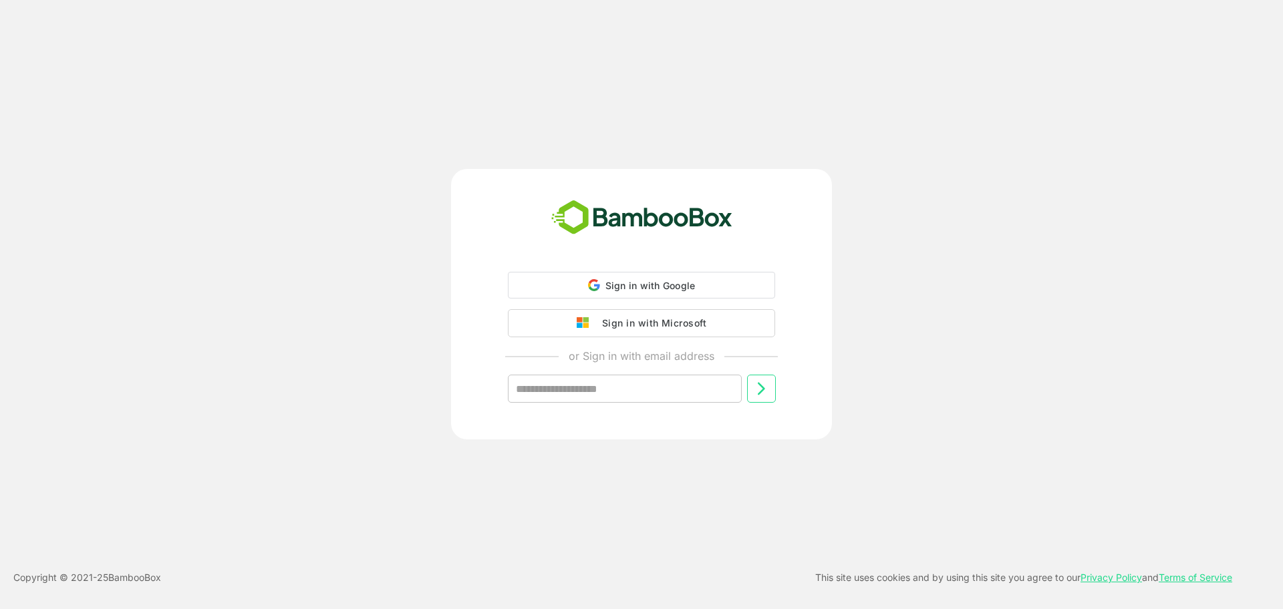  What do you see at coordinates (642, 323) in the screenshot?
I see `button: Sign in with Microsoft` at bounding box center [642, 323].